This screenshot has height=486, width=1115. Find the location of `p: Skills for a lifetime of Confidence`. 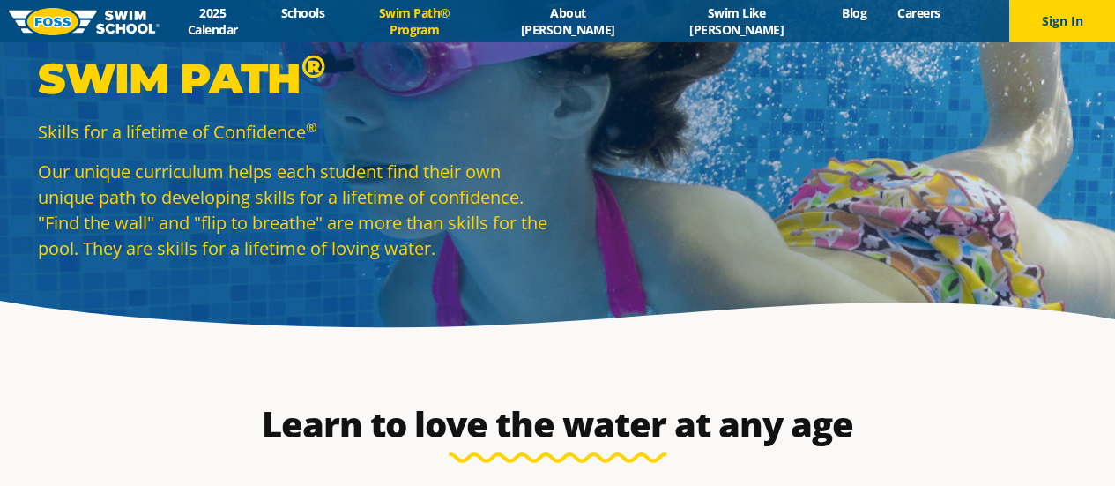

p: Skills for a lifetime of Confidence is located at coordinates (293, 131).